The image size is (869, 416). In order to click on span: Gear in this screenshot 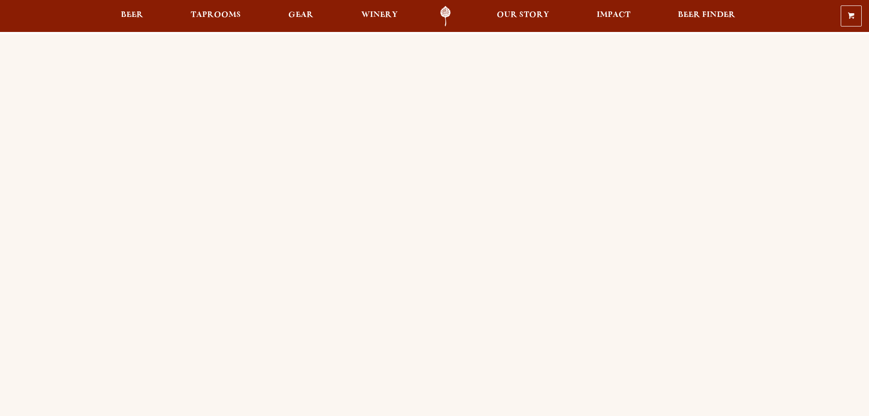, I will do `click(301, 15)`.